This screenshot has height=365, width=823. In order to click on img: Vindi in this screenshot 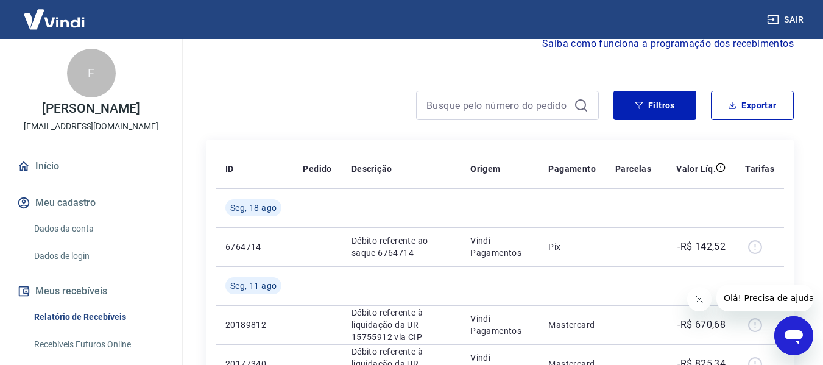, I will do `click(54, 19)`.